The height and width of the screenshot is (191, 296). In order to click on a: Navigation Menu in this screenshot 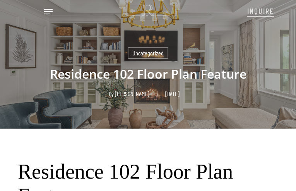, I will do `click(48, 12)`.